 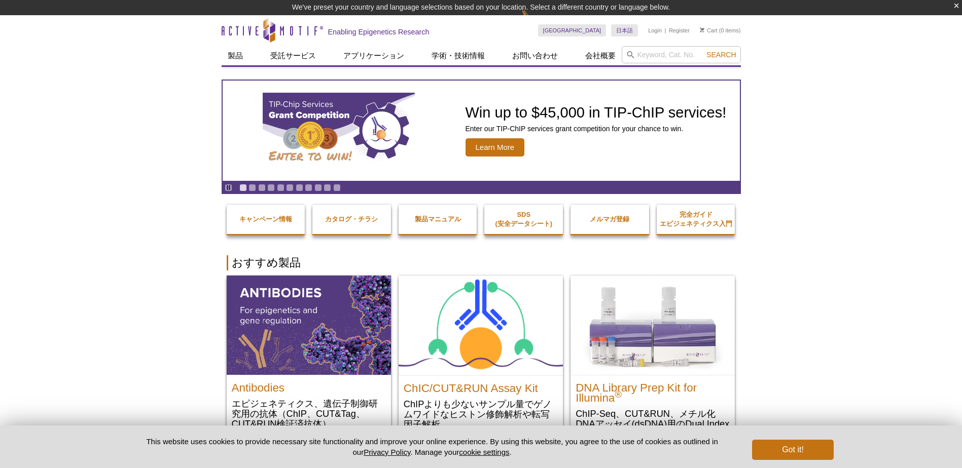 I want to click on p: ChIP-Seq、CUT&RUN、メチル化DNAアッセイ(dsDNA)用のDual Index NGS Library 調製キット, so click(x=653, y=424).